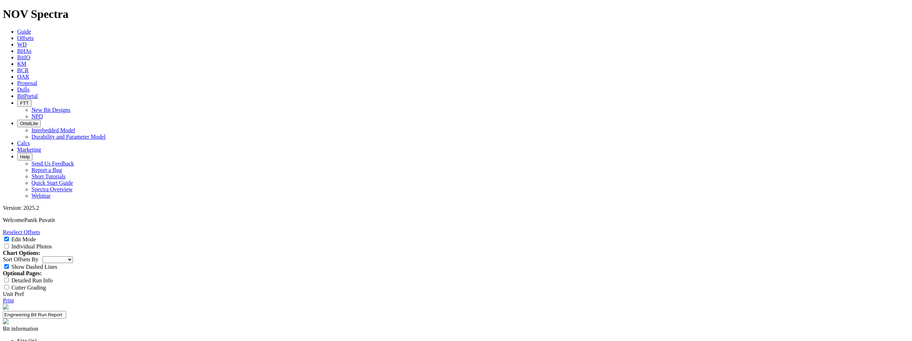  Describe the element at coordinates (24, 143) in the screenshot. I see `a: Calcs` at that location.